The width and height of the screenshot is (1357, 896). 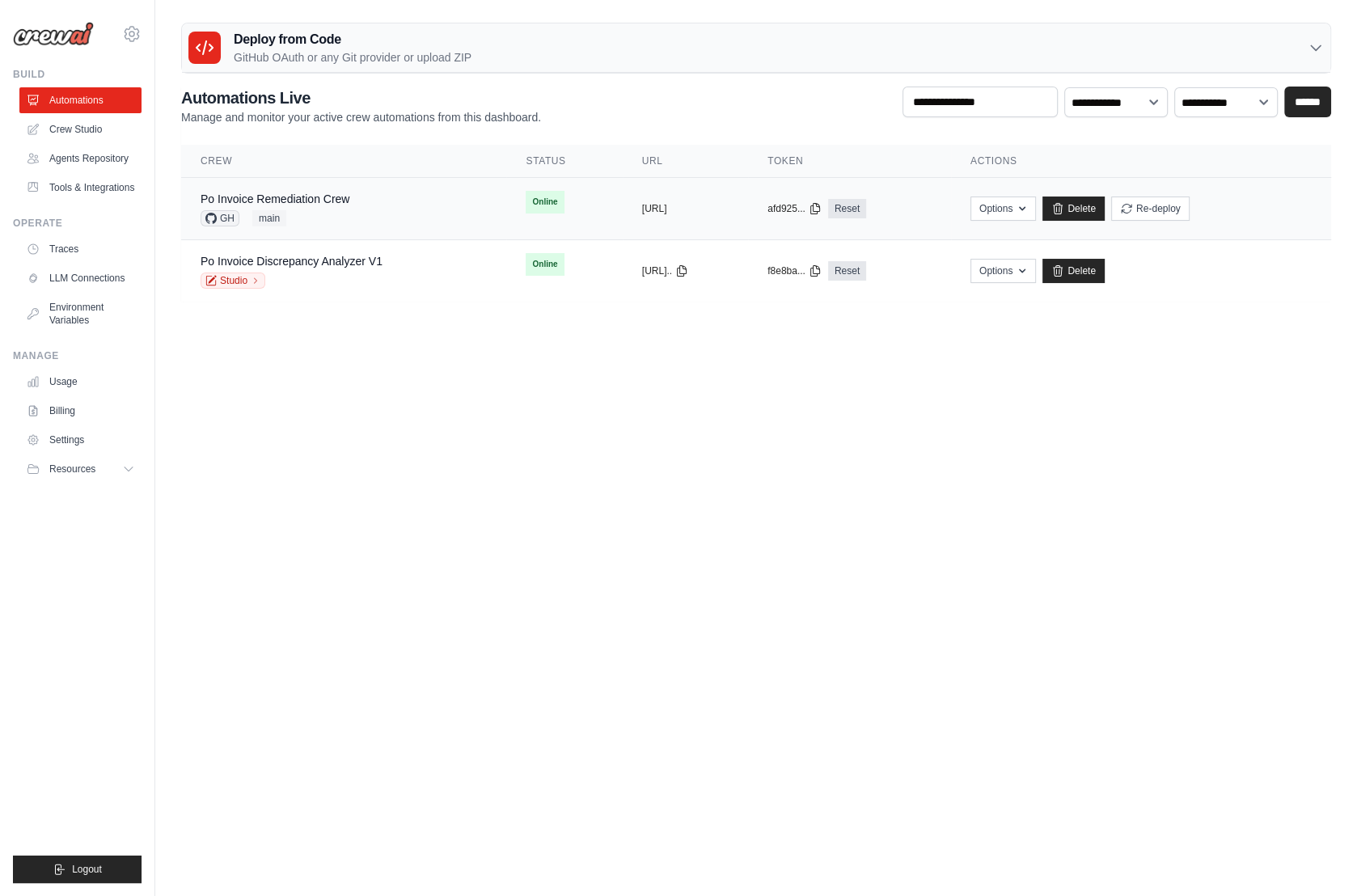 What do you see at coordinates (80, 188) in the screenshot?
I see `a: Tools & Integrations` at bounding box center [80, 188].